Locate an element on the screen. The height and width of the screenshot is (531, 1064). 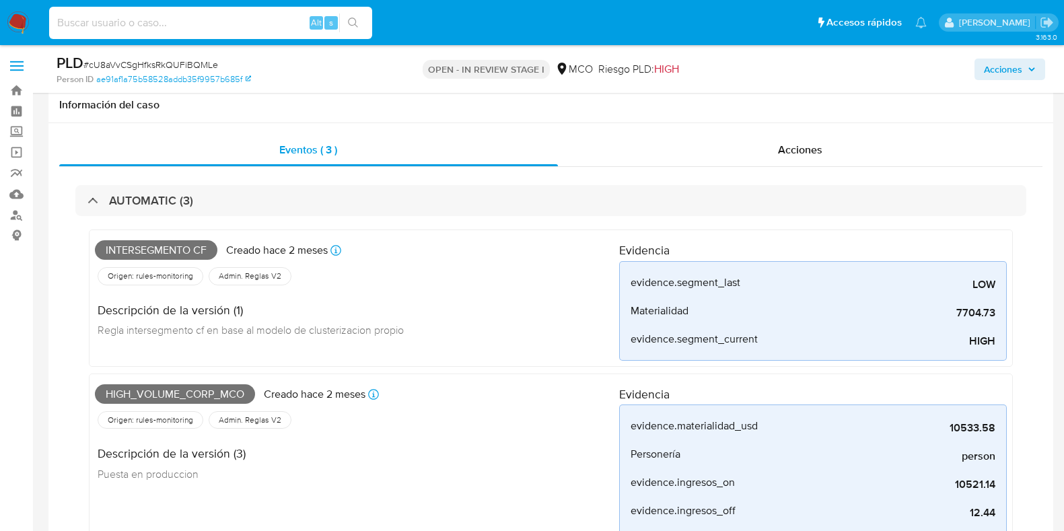
b: PLD is located at coordinates (70, 63).